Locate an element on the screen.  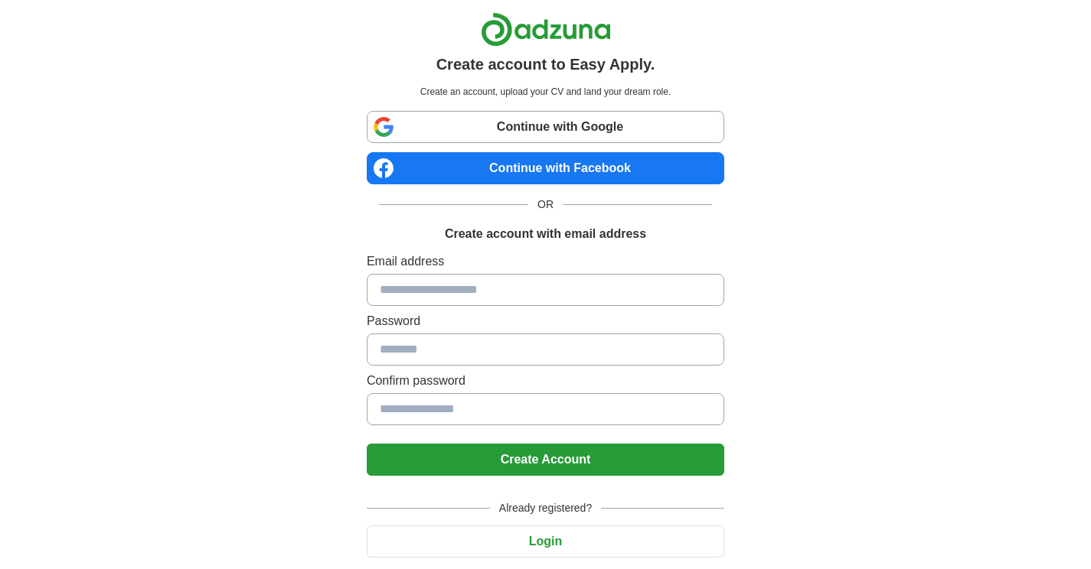
h1: Create account to Easy Apply. is located at coordinates (546, 64).